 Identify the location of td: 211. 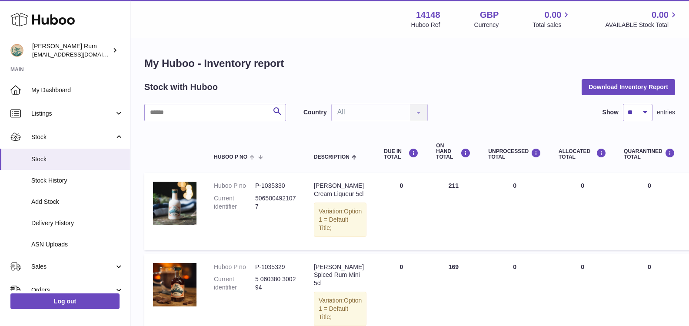
(453, 211).